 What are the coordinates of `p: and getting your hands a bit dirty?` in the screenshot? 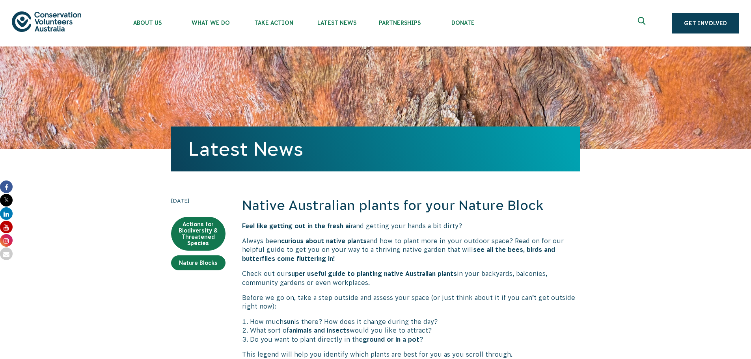 It's located at (411, 226).